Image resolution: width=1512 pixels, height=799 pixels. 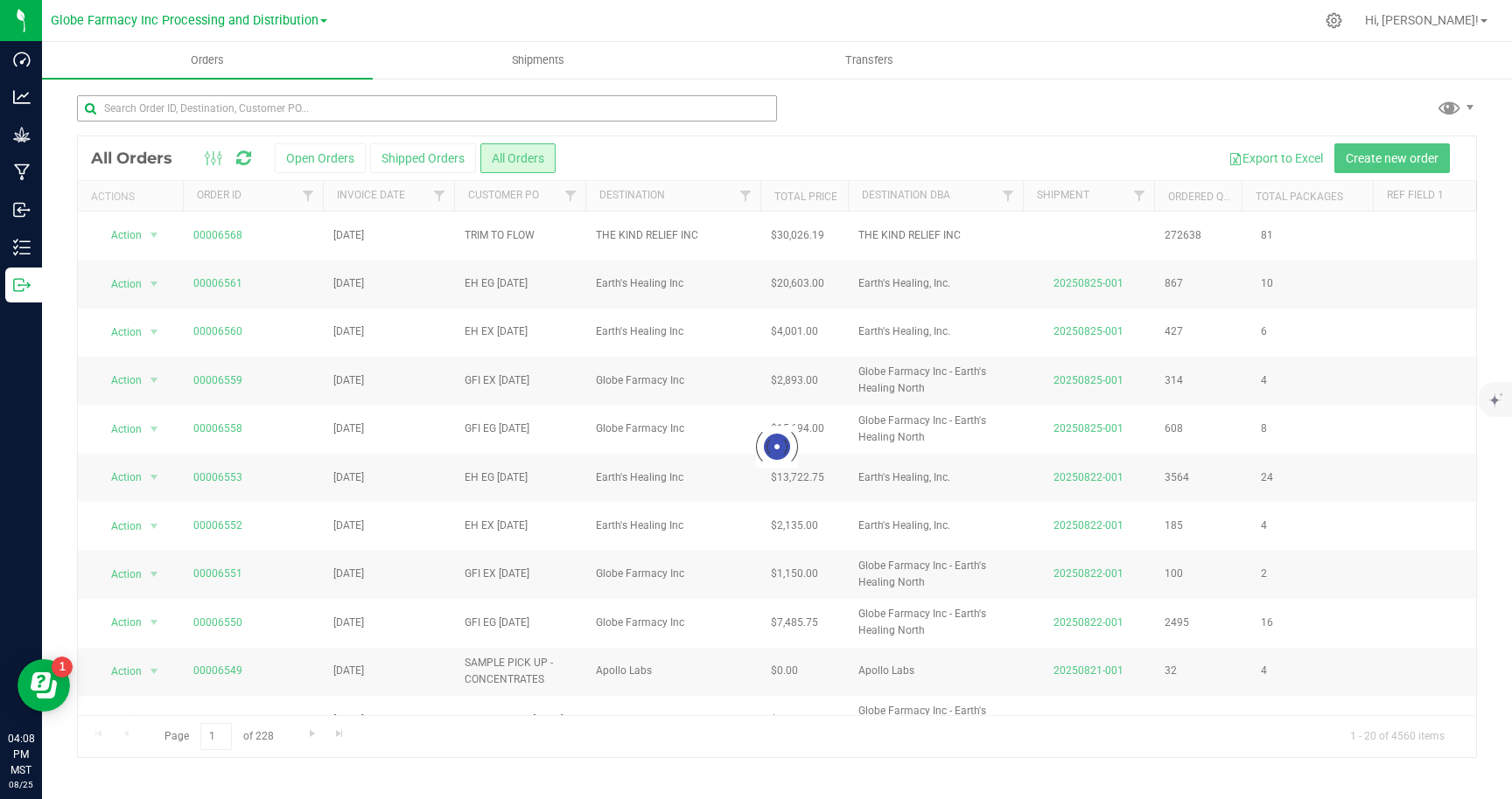 What do you see at coordinates (22, 210) in the screenshot?
I see `inline-svg: Inbound` at bounding box center [22, 210].